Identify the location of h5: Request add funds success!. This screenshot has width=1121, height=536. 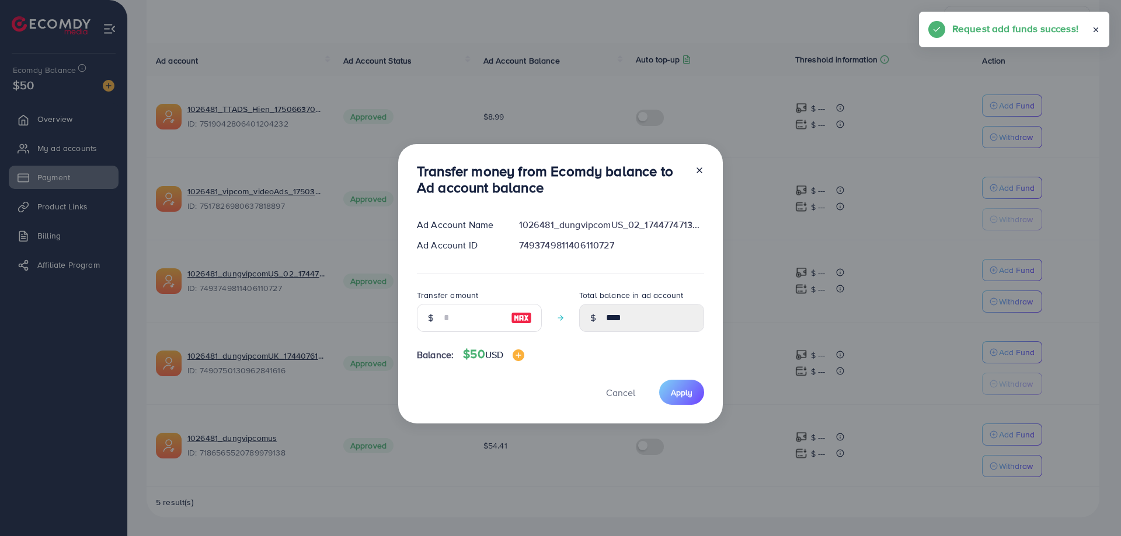
(1015, 29).